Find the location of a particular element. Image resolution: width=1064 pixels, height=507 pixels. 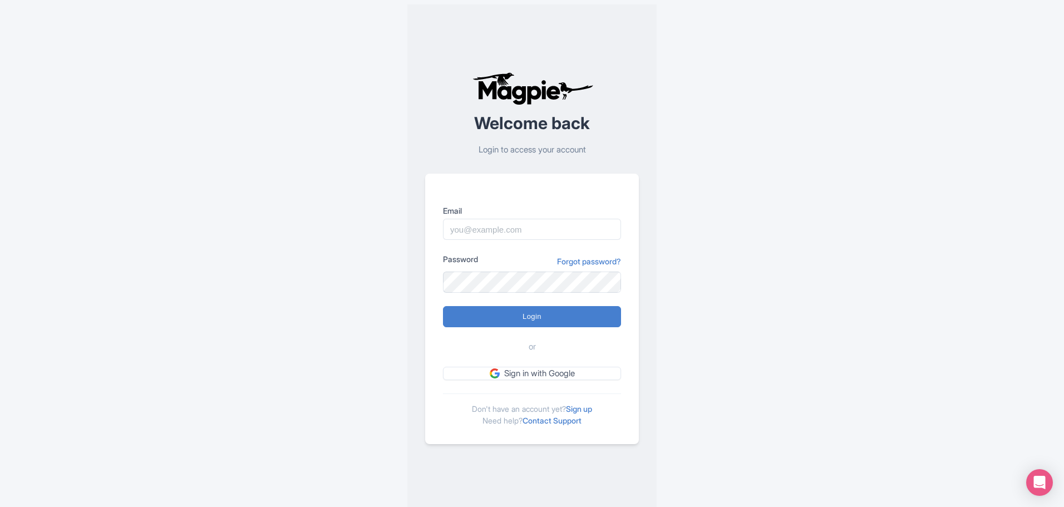

input: Login is located at coordinates (532, 317).